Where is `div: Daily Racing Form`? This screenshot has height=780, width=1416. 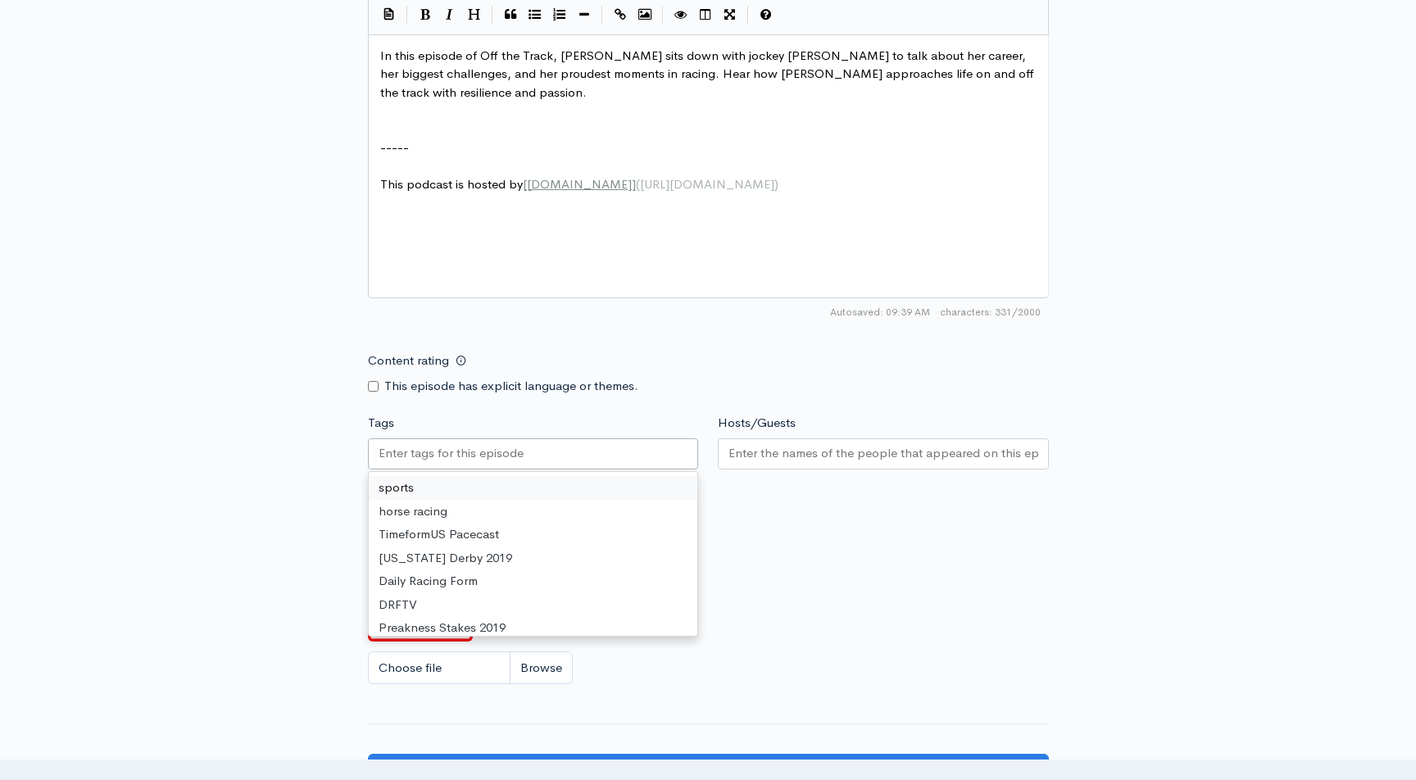 div: Daily Racing Form is located at coordinates (533, 581).